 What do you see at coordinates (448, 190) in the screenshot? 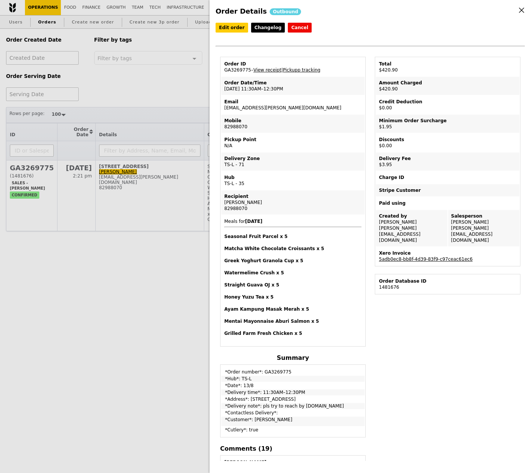
I see `div: Stripe Customer` at bounding box center [448, 190].